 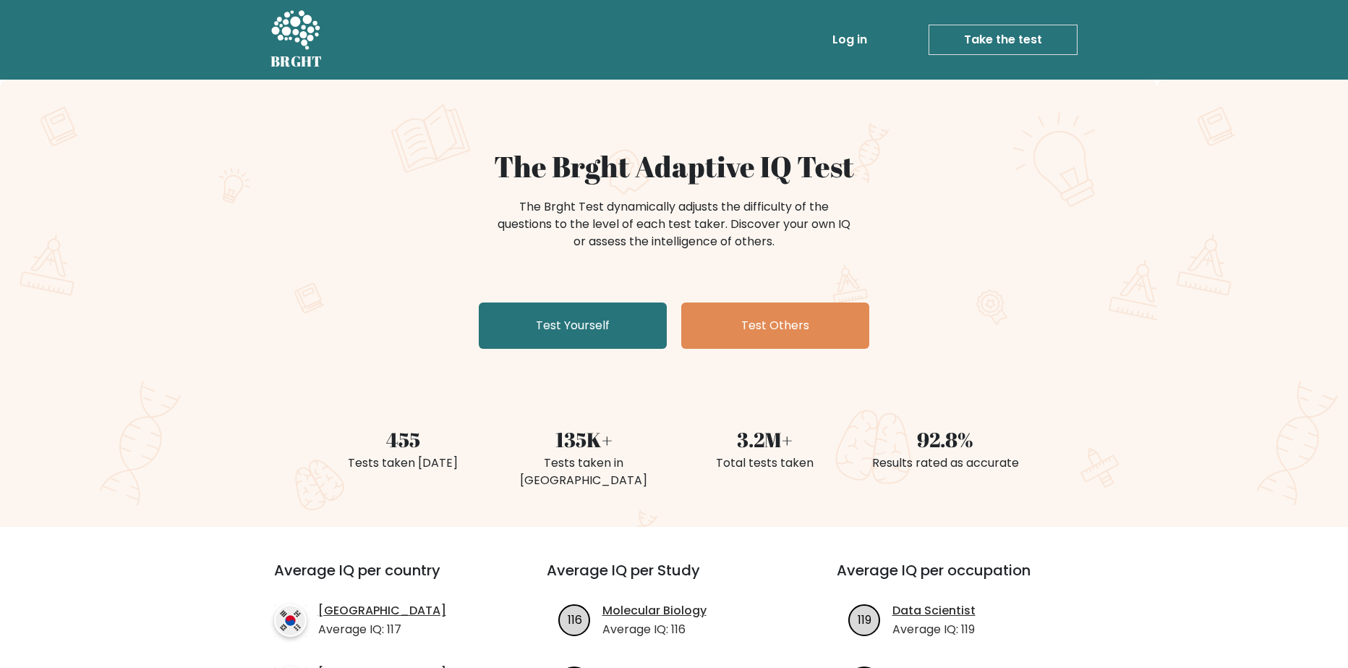 What do you see at coordinates (655, 629) in the screenshot?
I see `p: Average IQ: 116` at bounding box center [655, 629].